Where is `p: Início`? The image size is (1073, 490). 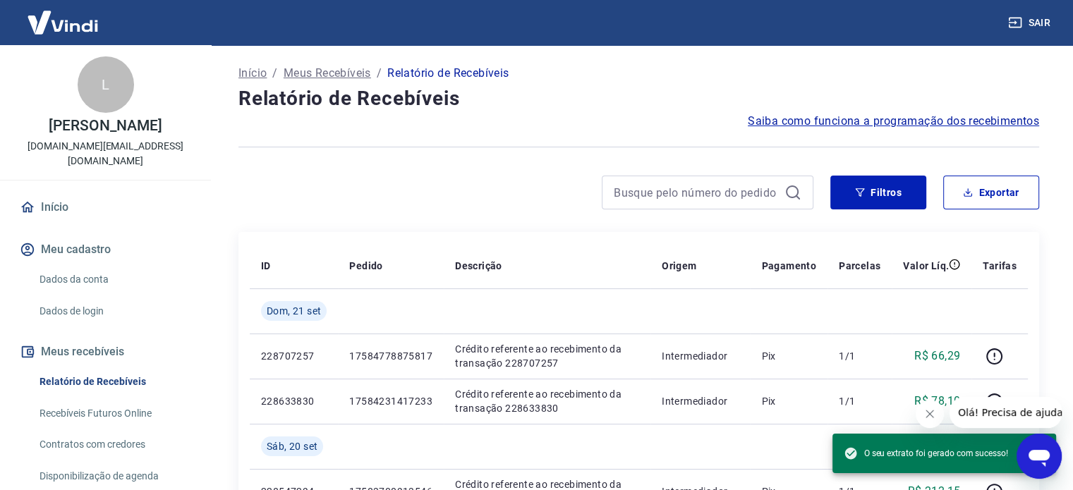 p: Início is located at coordinates (253, 73).